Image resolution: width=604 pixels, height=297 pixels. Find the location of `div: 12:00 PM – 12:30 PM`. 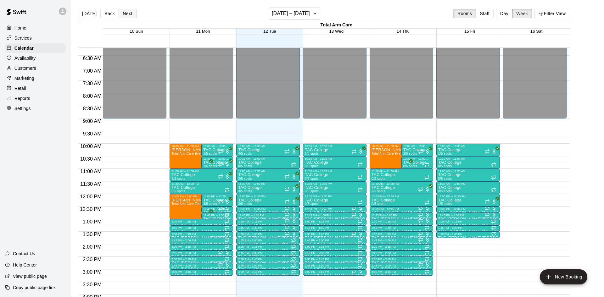

div: 12:00 PM – 12:30 PM is located at coordinates (217, 197).